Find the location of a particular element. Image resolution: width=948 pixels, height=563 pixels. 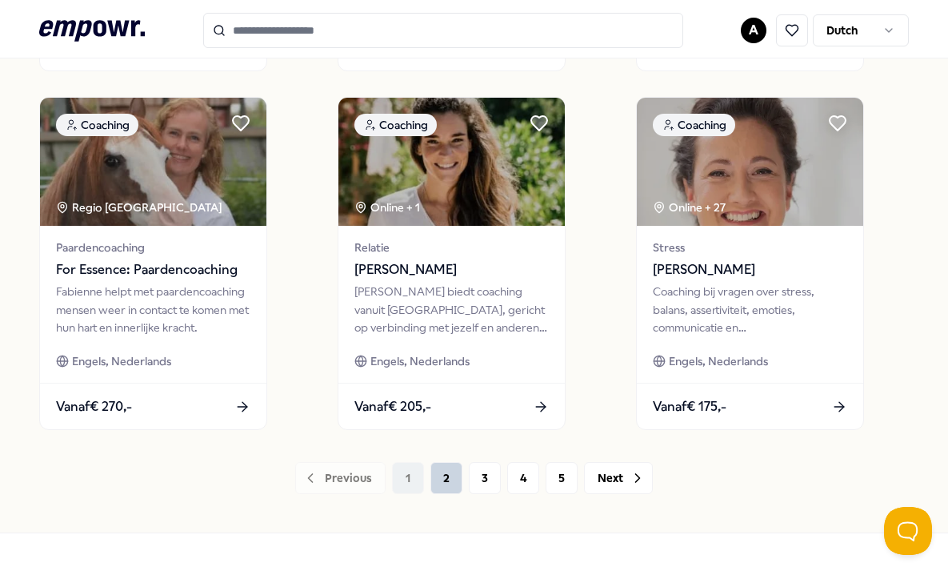

div: Online + 27 is located at coordinates (689, 207).